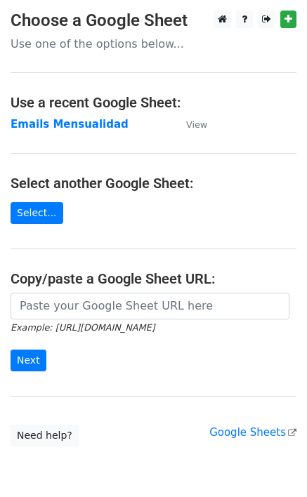 Image resolution: width=307 pixels, height=497 pixels. What do you see at coordinates (153, 44) in the screenshot?
I see `p: Use one of the options below...` at bounding box center [153, 44].